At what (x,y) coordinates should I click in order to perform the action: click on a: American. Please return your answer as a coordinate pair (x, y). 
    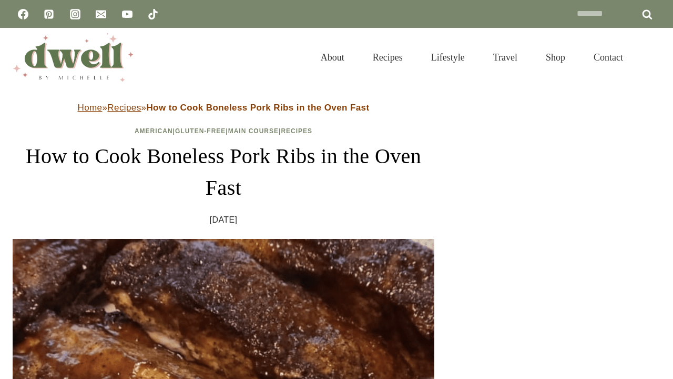
    Looking at the image, I should click on (154, 131).